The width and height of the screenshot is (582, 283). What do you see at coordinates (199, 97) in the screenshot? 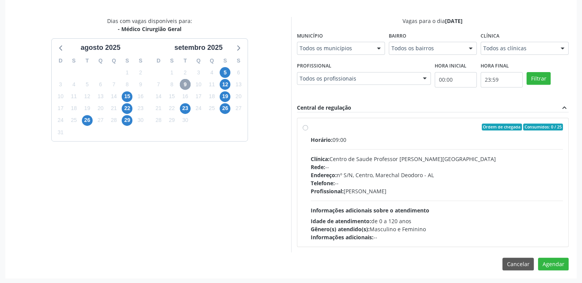
I see `span: quarta-feira, 17 de setembro de 2025` at bounding box center [199, 97].